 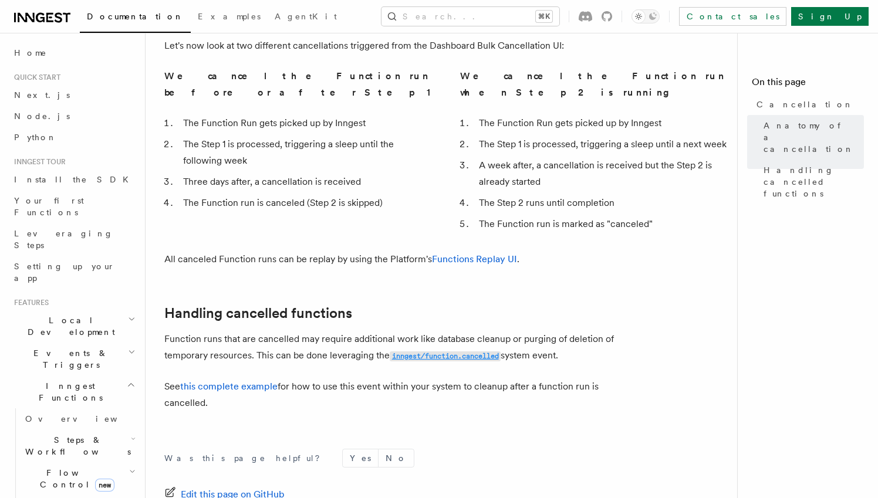 I want to click on span: Steps & Workflows, so click(x=76, y=446).